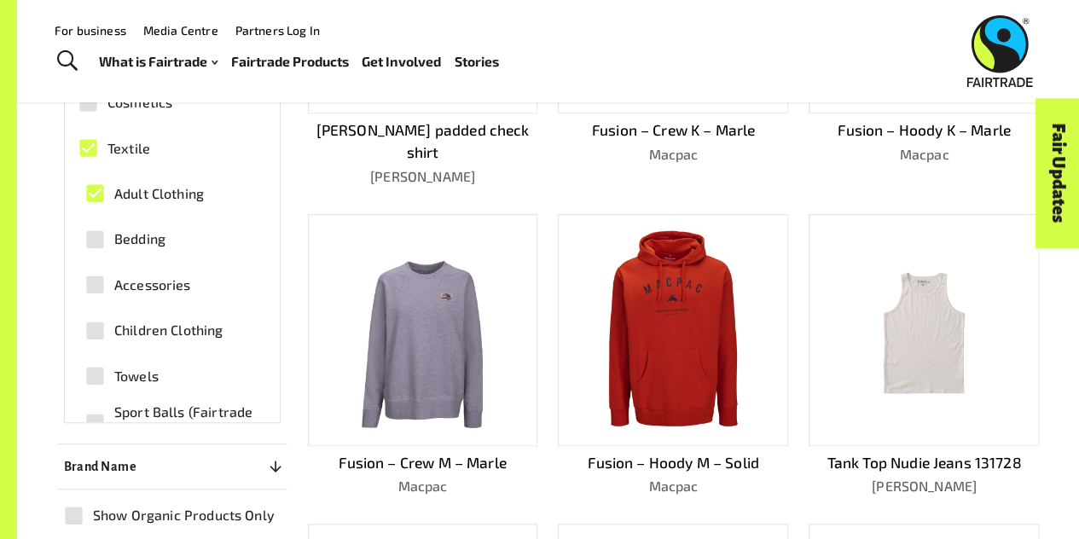 This screenshot has height=539, width=1079. Describe the element at coordinates (673, 463) in the screenshot. I see `p: Fusion – Hoody M – Solid` at that location.